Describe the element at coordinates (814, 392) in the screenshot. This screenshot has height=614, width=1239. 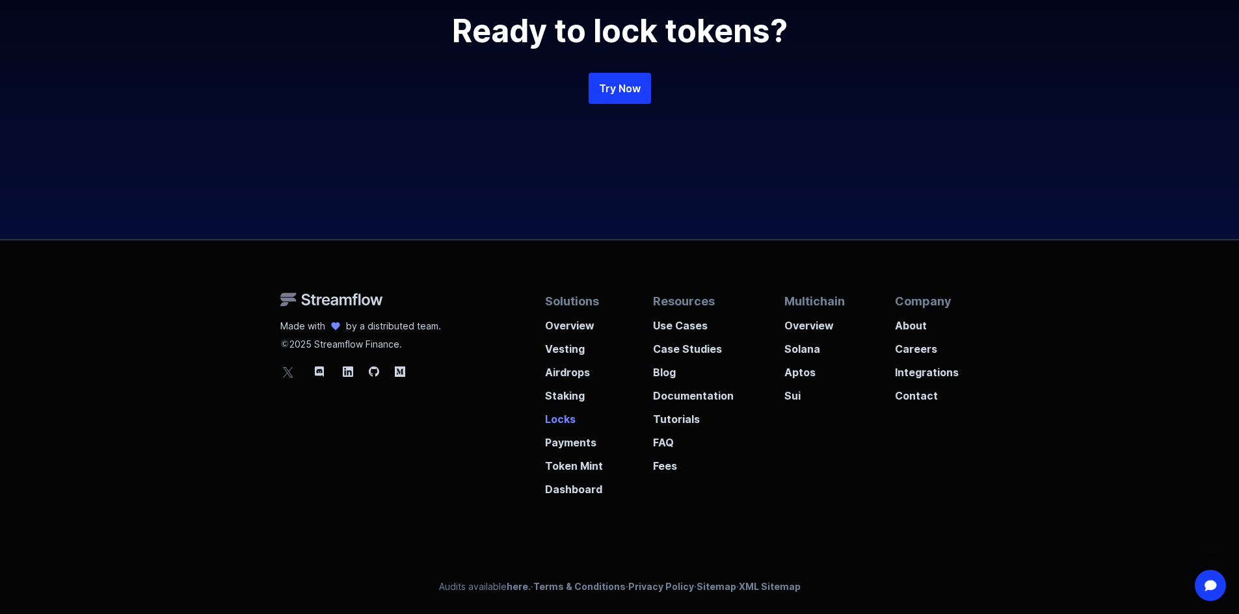
I see `a: Sui` at that location.